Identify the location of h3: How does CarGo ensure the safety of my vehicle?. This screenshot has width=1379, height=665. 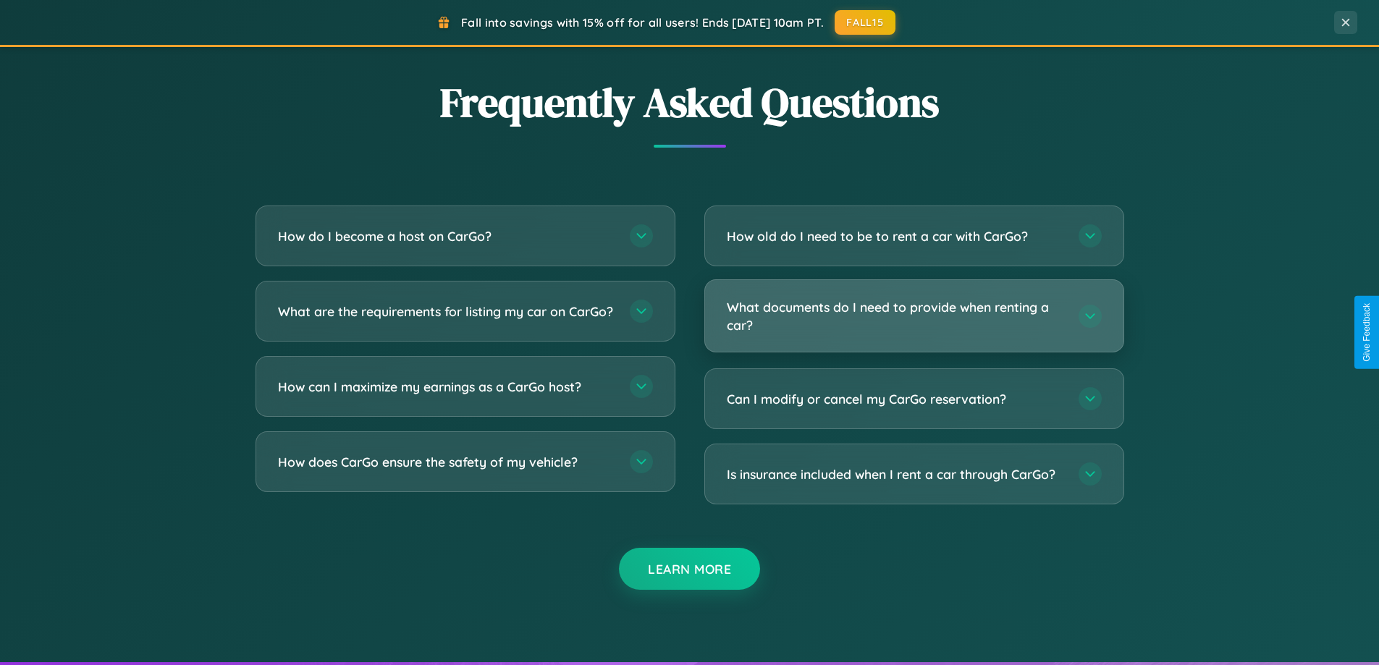
(447, 462).